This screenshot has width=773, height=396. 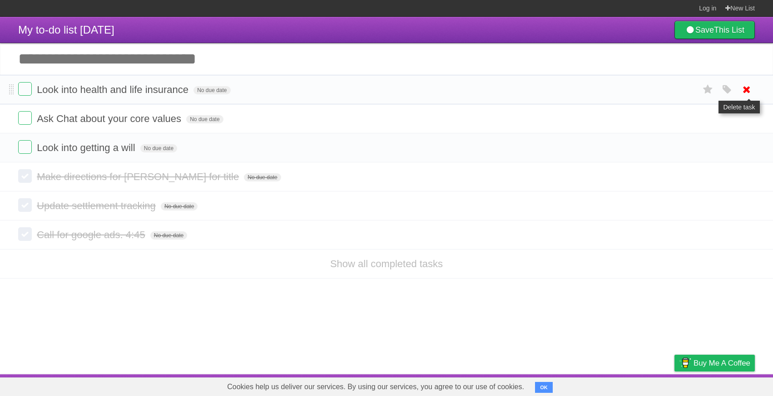 I want to click on a: Privacy, so click(x=674, y=386).